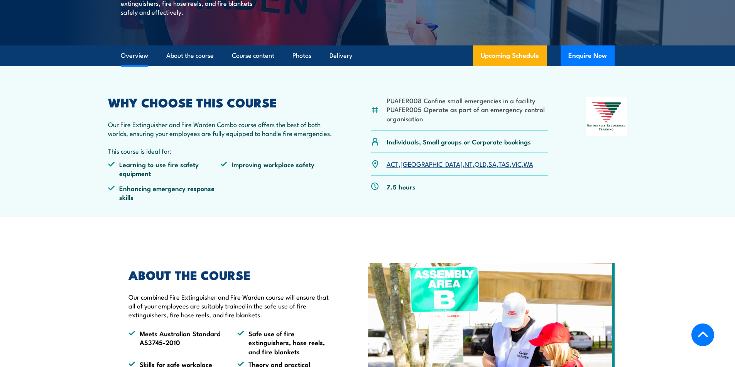  I want to click on a: VIC, so click(516, 164).